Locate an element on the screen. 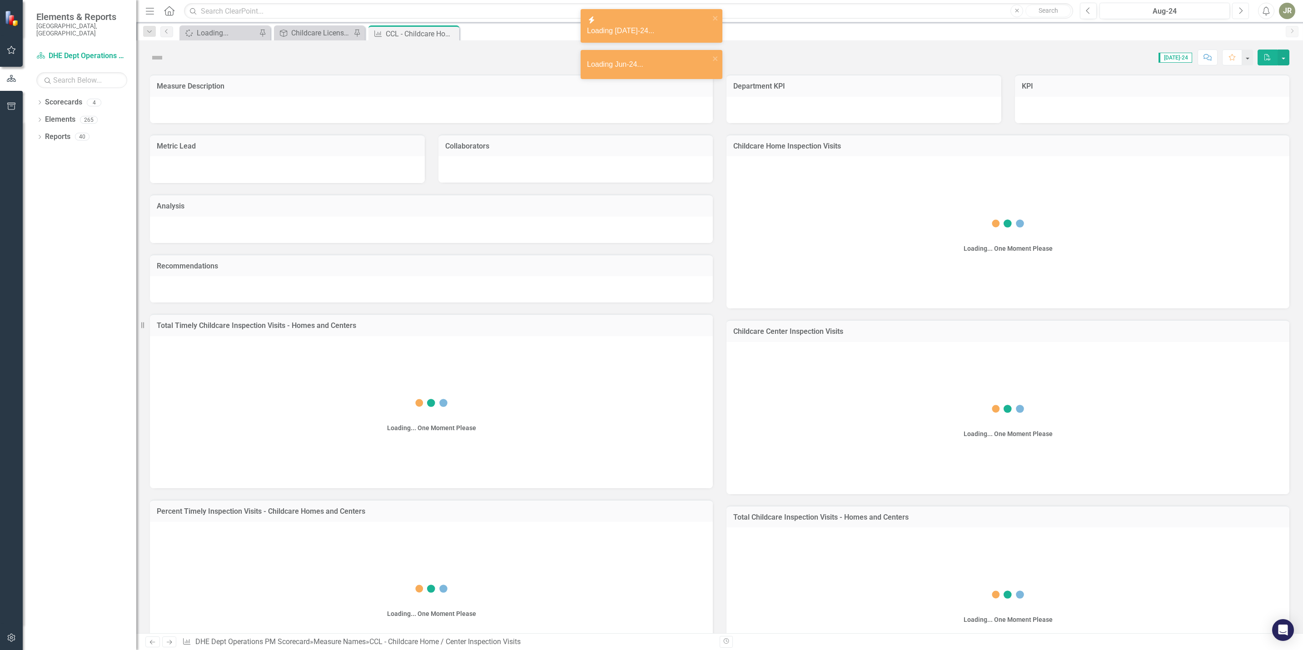 The height and width of the screenshot is (650, 1303). div: 40 is located at coordinates (82, 137).